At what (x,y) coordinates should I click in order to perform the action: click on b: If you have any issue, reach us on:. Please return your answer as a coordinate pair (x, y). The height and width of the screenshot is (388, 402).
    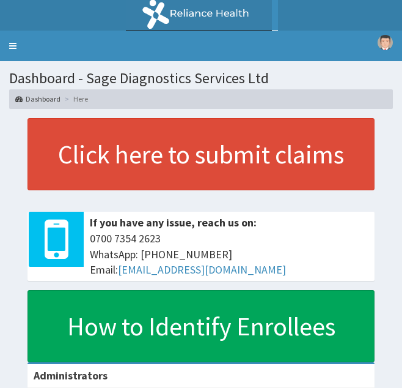
    Looking at the image, I should click on (173, 222).